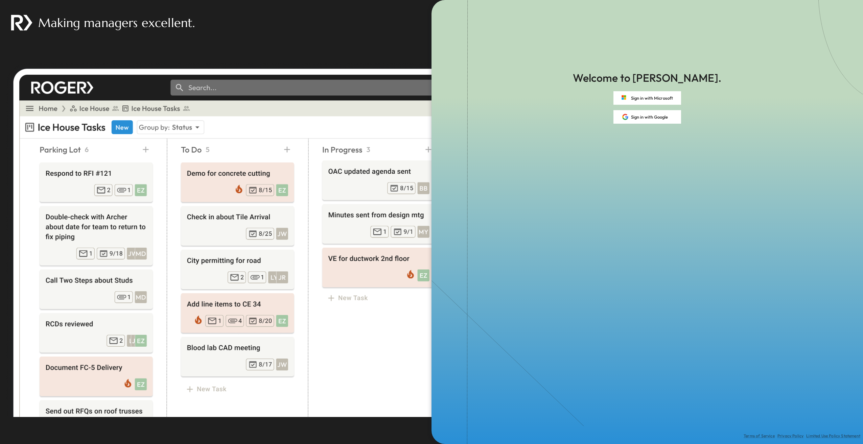 The width and height of the screenshot is (863, 444). I want to click on button: Sign in with Google, so click(647, 117).